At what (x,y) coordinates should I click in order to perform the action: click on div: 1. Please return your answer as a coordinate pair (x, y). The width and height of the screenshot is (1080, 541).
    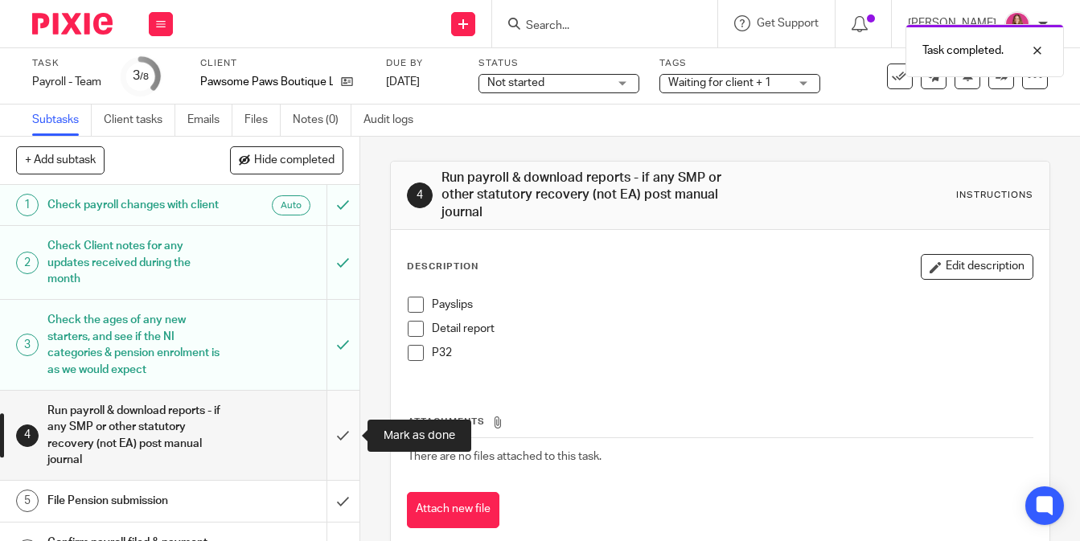
    Looking at the image, I should click on (27, 205).